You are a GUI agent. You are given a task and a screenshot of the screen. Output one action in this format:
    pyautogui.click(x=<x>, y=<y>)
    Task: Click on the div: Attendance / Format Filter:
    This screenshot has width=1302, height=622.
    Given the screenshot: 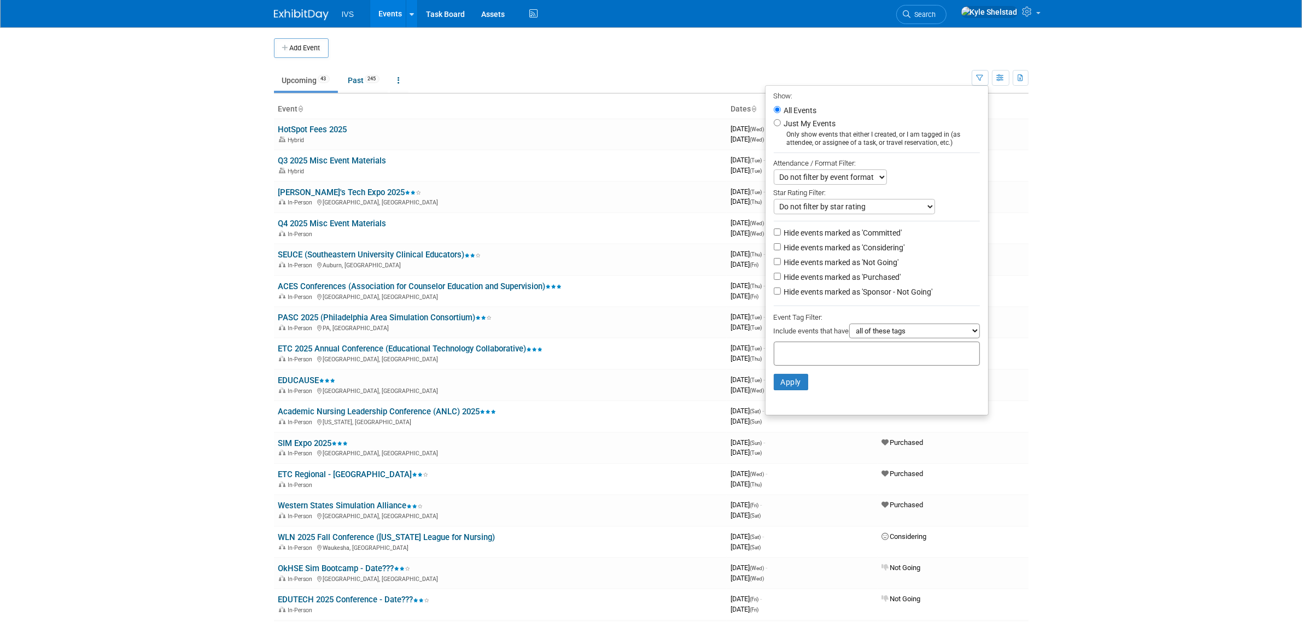 What is the action you would take?
    pyautogui.click(x=877, y=163)
    